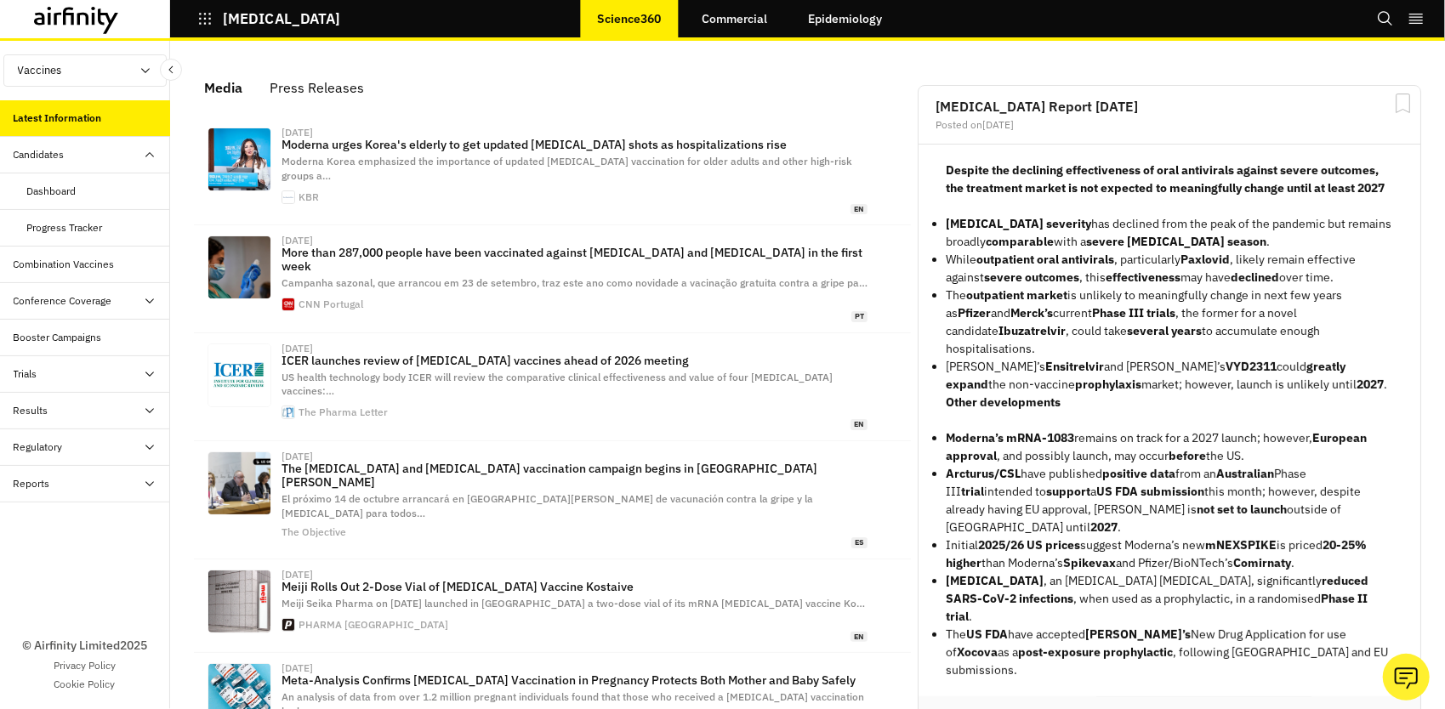 This screenshot has height=709, width=1445. What do you see at coordinates (31, 484) in the screenshot?
I see `div: Reports` at bounding box center [31, 484].